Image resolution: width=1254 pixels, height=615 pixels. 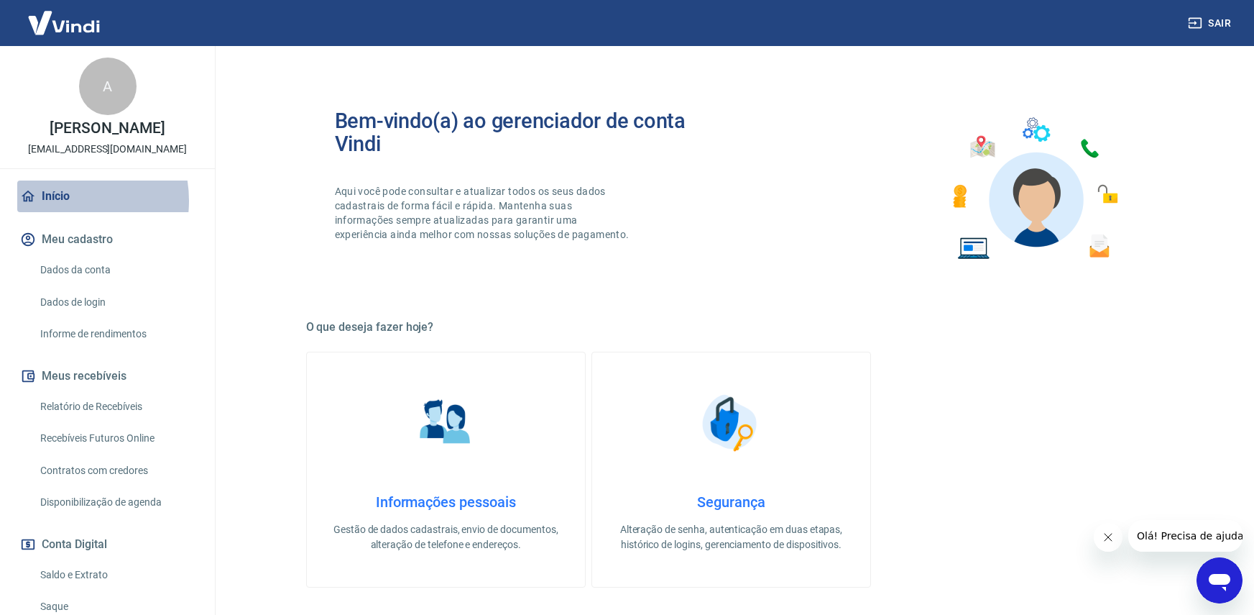 What do you see at coordinates (731, 423) in the screenshot?
I see `img: Segurança` at bounding box center [731, 423].